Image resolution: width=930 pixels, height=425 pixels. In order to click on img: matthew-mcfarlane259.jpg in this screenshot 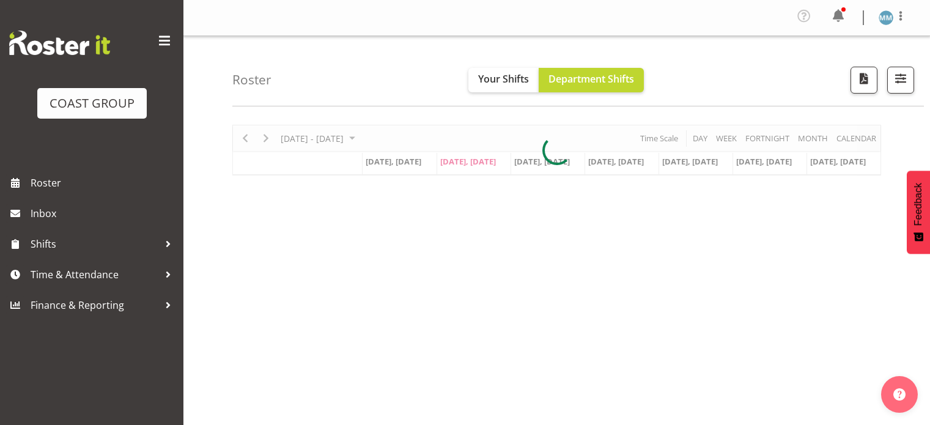, I will do `click(886, 18)`.